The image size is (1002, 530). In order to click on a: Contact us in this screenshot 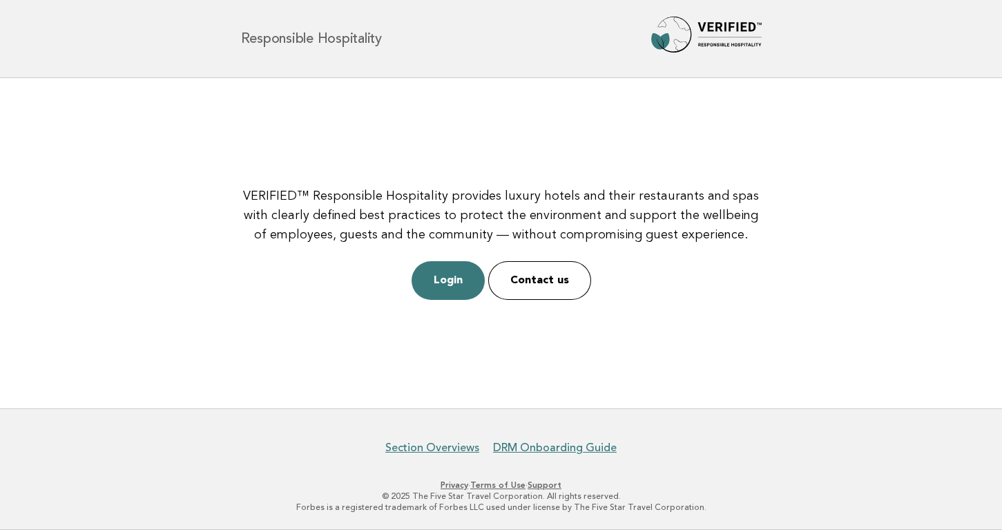, I will do `click(539, 280)`.